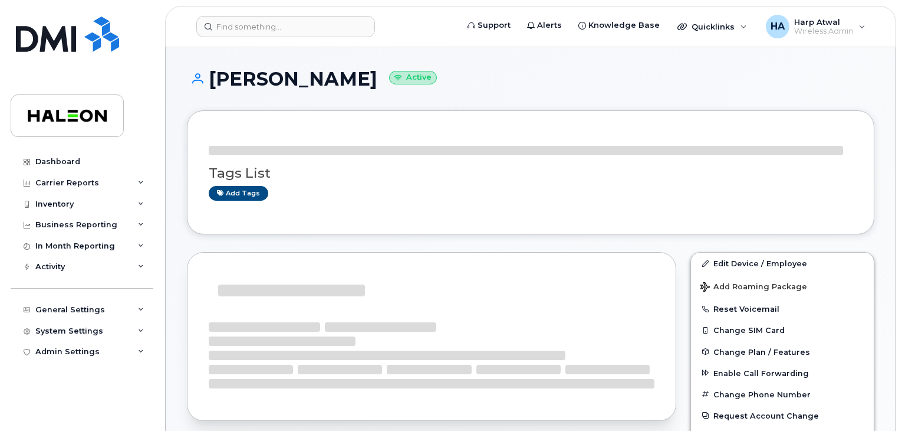 The height and width of the screenshot is (431, 902). Describe the element at coordinates (413, 77) in the screenshot. I see `small: Active` at that location.